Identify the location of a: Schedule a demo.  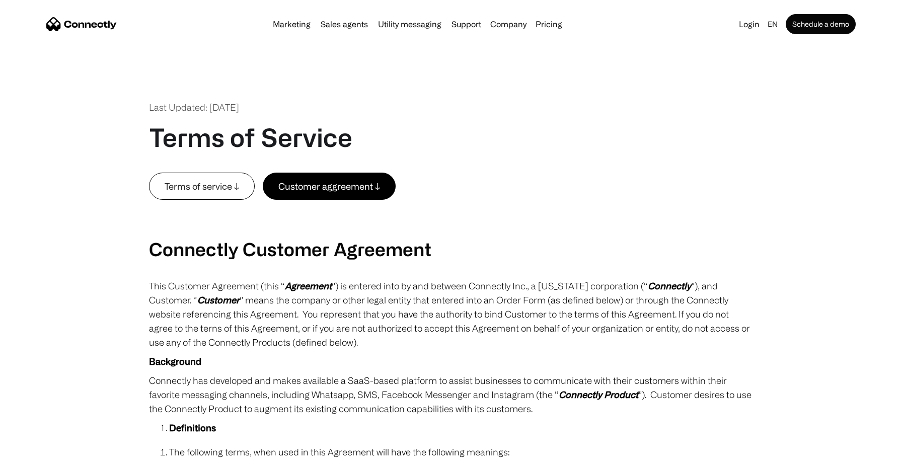
(820, 24).